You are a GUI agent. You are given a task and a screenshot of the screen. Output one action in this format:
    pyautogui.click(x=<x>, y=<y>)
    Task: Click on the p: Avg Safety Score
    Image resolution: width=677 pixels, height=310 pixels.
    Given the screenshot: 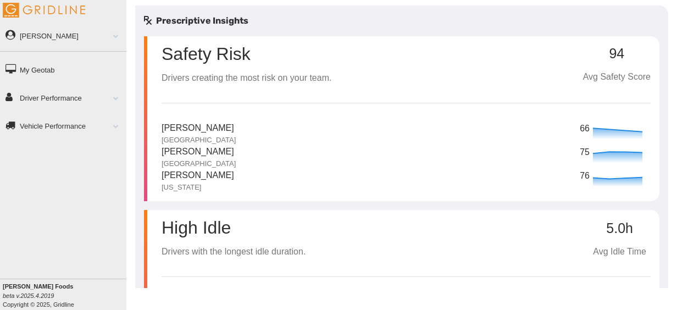 What is the action you would take?
    pyautogui.click(x=617, y=77)
    